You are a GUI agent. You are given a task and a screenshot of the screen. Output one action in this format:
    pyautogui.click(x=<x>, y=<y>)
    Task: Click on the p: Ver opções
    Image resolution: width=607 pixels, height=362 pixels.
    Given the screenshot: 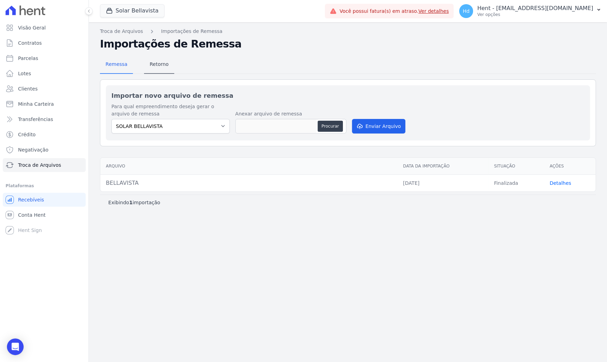 What is the action you would take?
    pyautogui.click(x=535, y=15)
    